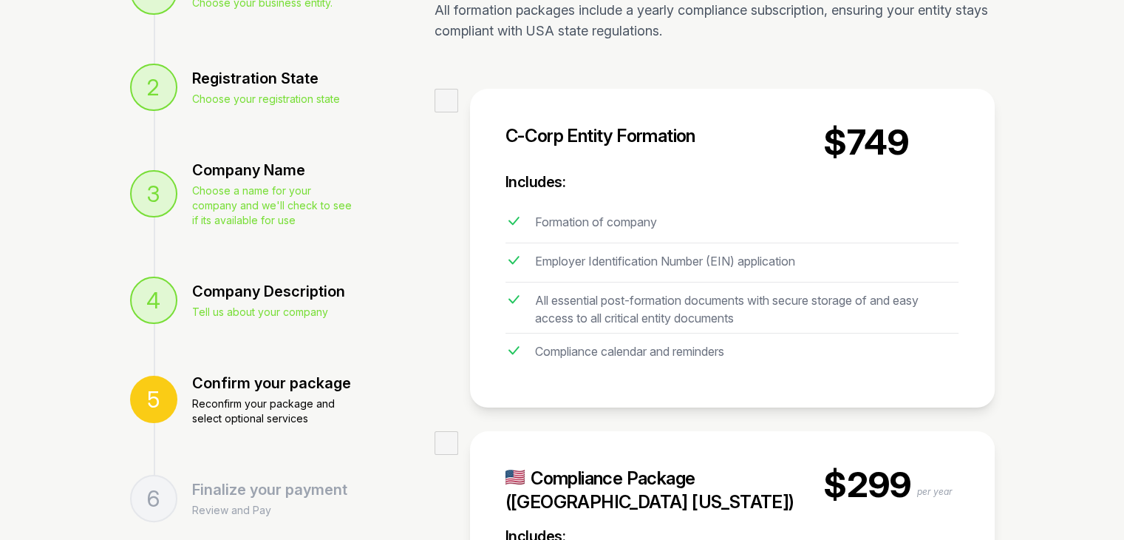  I want to click on p: Reconfirm your package and select optional services, so click(272, 411).